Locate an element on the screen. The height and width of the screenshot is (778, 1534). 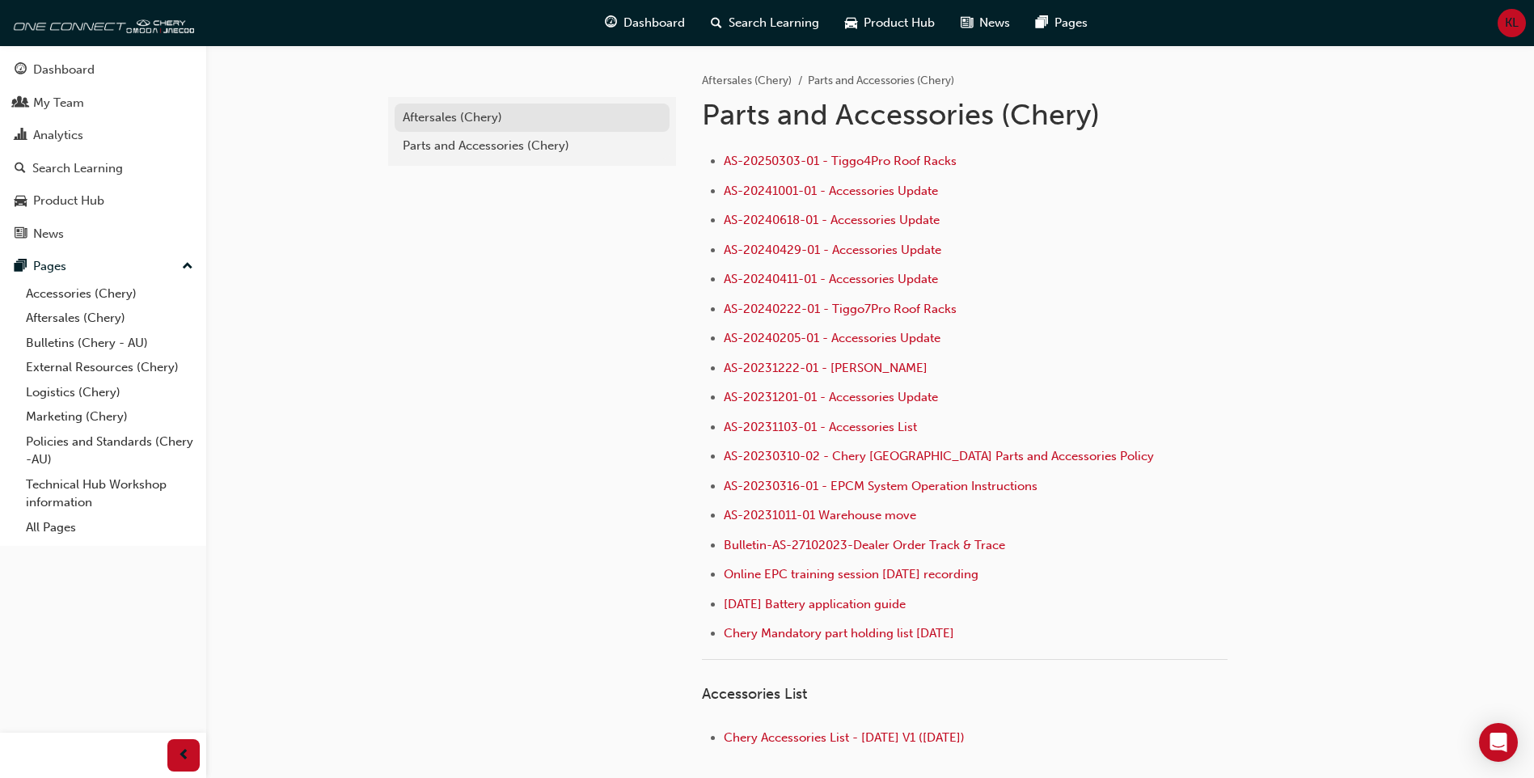
div: My Team is located at coordinates (58, 103).